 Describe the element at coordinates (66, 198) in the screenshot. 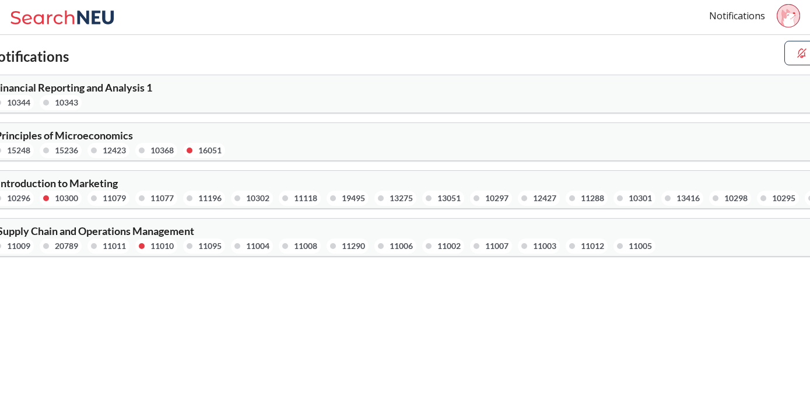

I see `div: 10300` at that location.